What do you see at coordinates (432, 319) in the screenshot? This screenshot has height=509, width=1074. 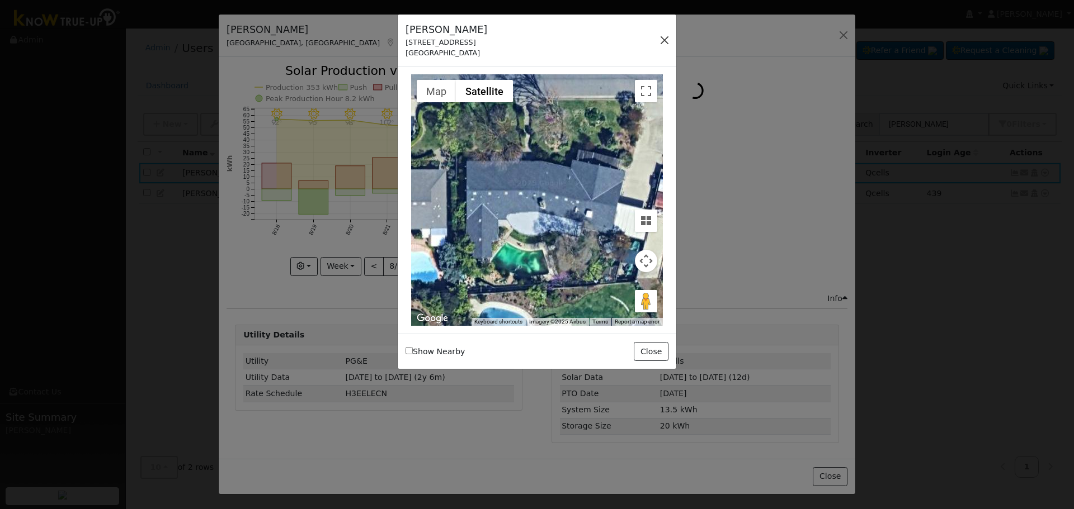 I see `a: Open this area in Google Maps (opens a new window)` at bounding box center [432, 319].